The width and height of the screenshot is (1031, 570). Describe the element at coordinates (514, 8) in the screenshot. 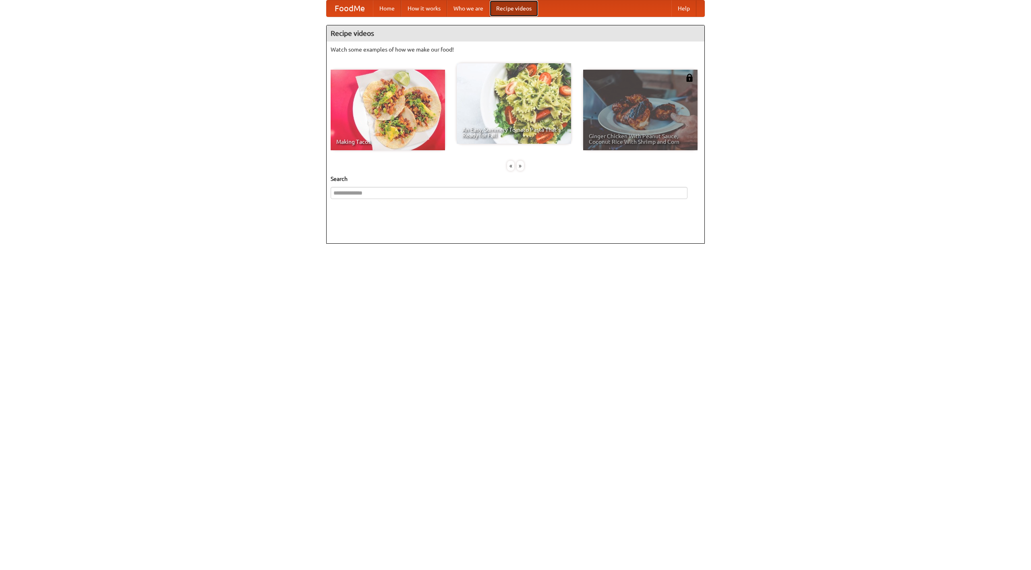

I see `a: Recipe videos` at that location.